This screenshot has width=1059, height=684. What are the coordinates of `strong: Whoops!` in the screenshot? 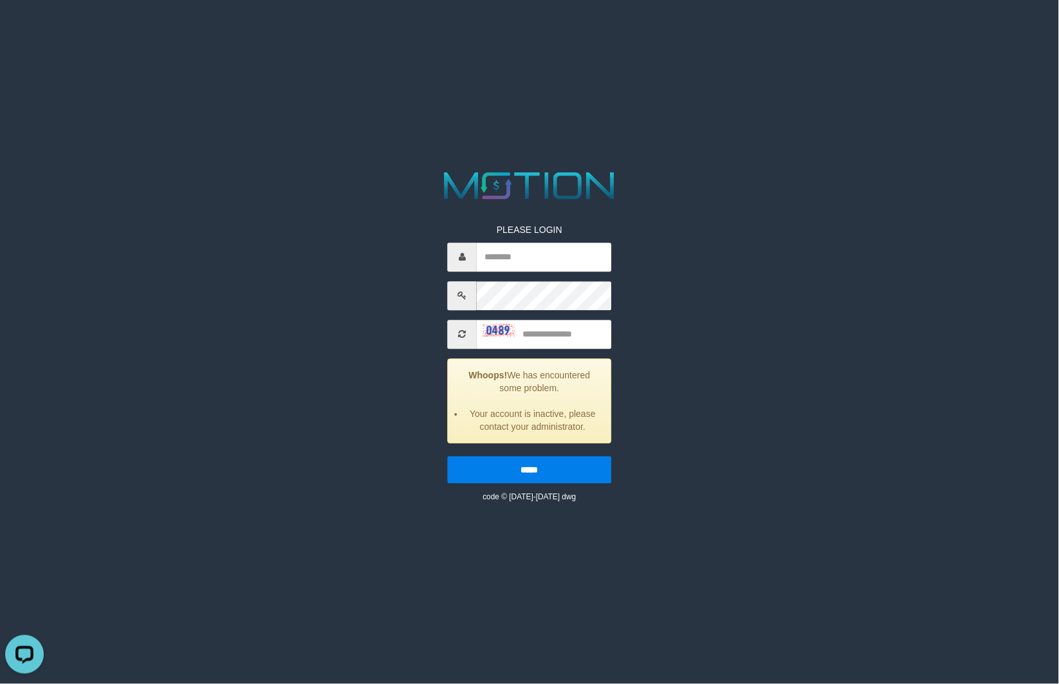 It's located at (488, 375).